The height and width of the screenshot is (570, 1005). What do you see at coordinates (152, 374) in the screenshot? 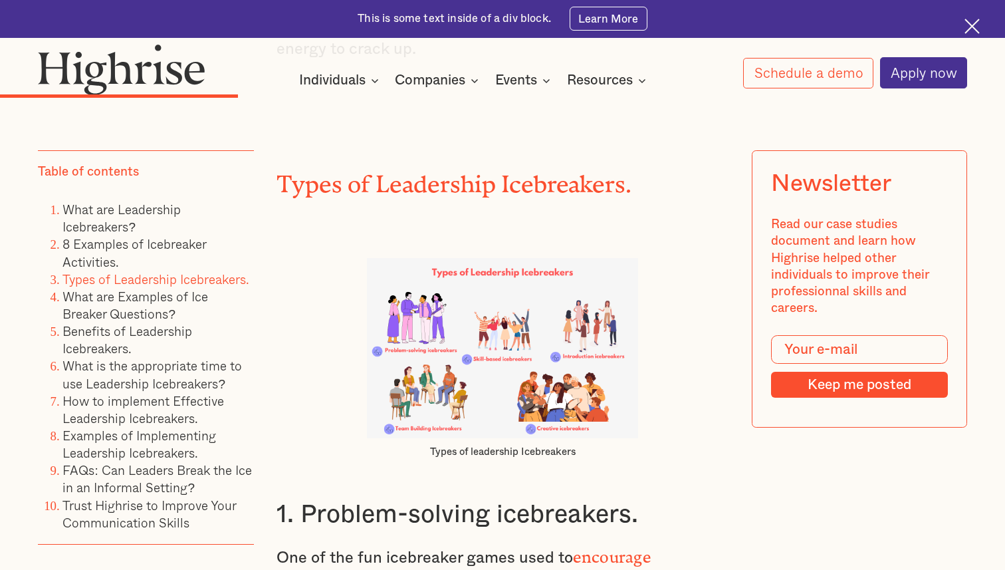
I see `a: What is the appropriate time to use Leadership Icebreakers?` at bounding box center [152, 374].